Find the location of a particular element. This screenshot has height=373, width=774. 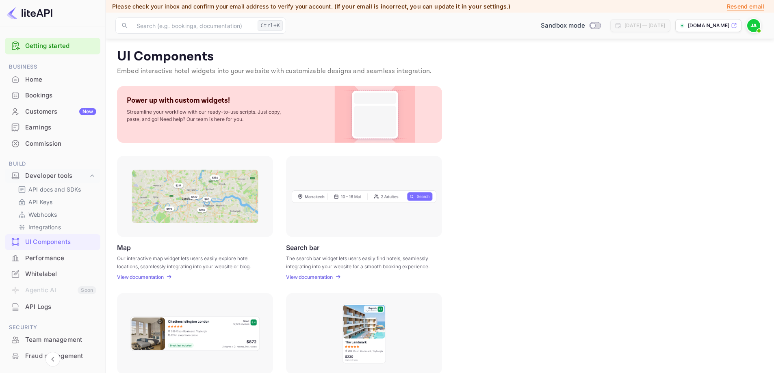

a: Whitelabel is located at coordinates (52, 274).